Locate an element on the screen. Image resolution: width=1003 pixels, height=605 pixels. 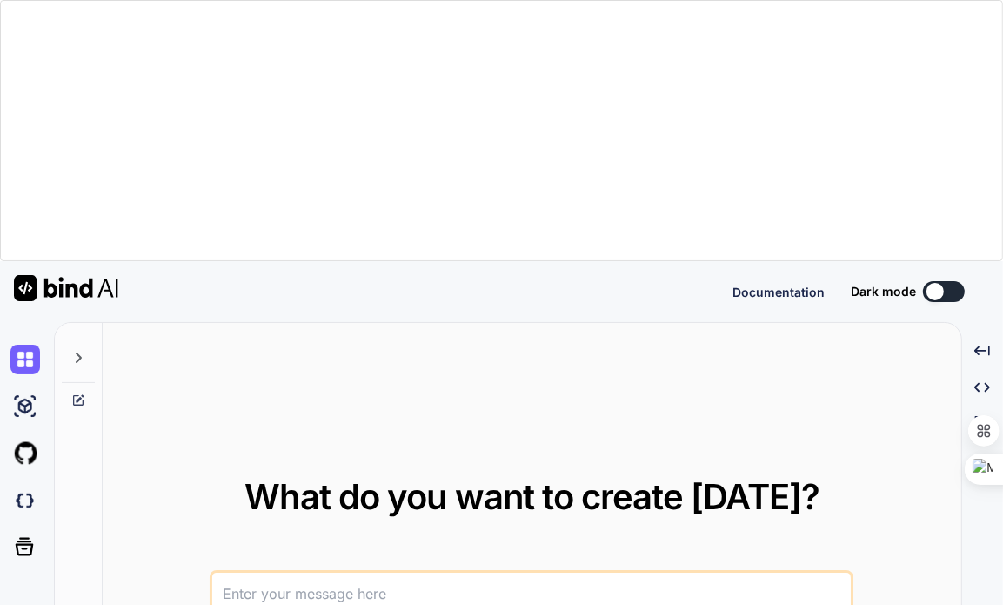
span: Documentation is located at coordinates (779, 291).